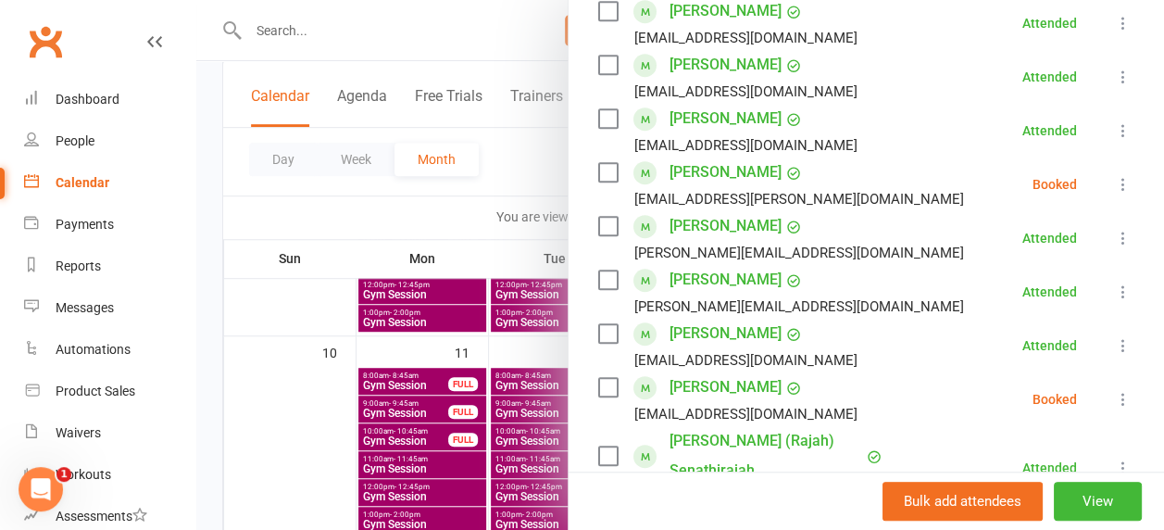 This screenshot has width=1164, height=530. I want to click on div: Payments, so click(84, 224).